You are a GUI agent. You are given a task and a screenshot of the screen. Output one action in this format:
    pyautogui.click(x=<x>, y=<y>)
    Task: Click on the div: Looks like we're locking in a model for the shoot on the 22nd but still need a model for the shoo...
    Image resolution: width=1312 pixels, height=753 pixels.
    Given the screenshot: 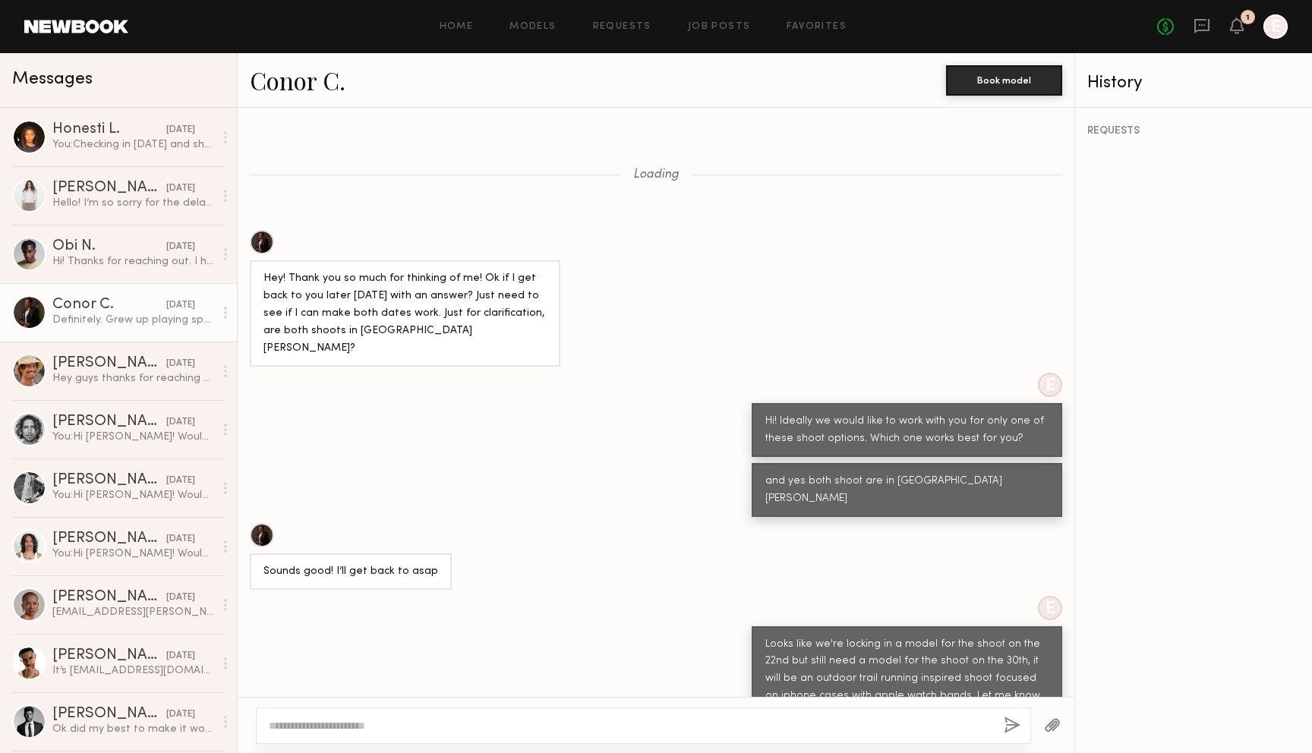 What is the action you would take?
    pyautogui.click(x=907, y=680)
    